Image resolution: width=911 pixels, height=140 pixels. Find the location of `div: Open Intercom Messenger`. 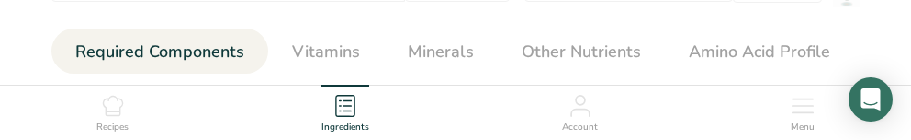

div: Open Intercom Messenger is located at coordinates (871, 99).